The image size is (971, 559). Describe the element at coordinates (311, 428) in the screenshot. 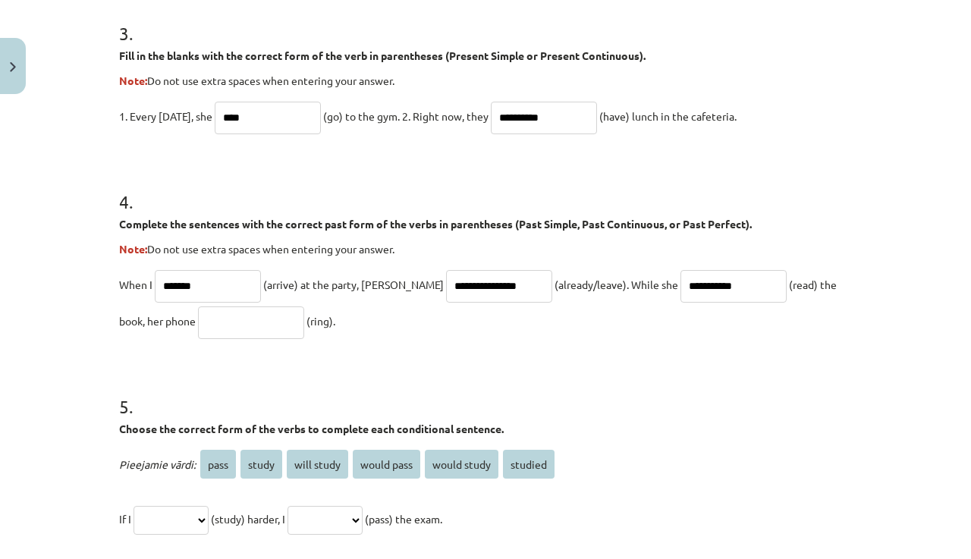

I see `strong: Choose the correct form of the verbs to complete each conditional sentence.` at that location.